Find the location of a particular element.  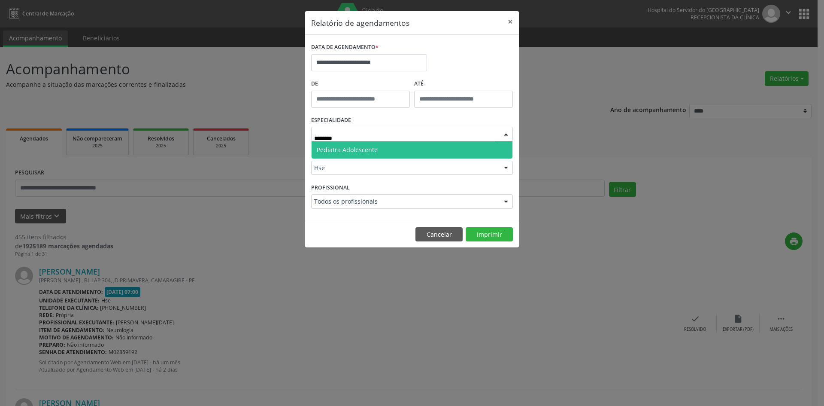

button: Imprimir is located at coordinates (489, 234).